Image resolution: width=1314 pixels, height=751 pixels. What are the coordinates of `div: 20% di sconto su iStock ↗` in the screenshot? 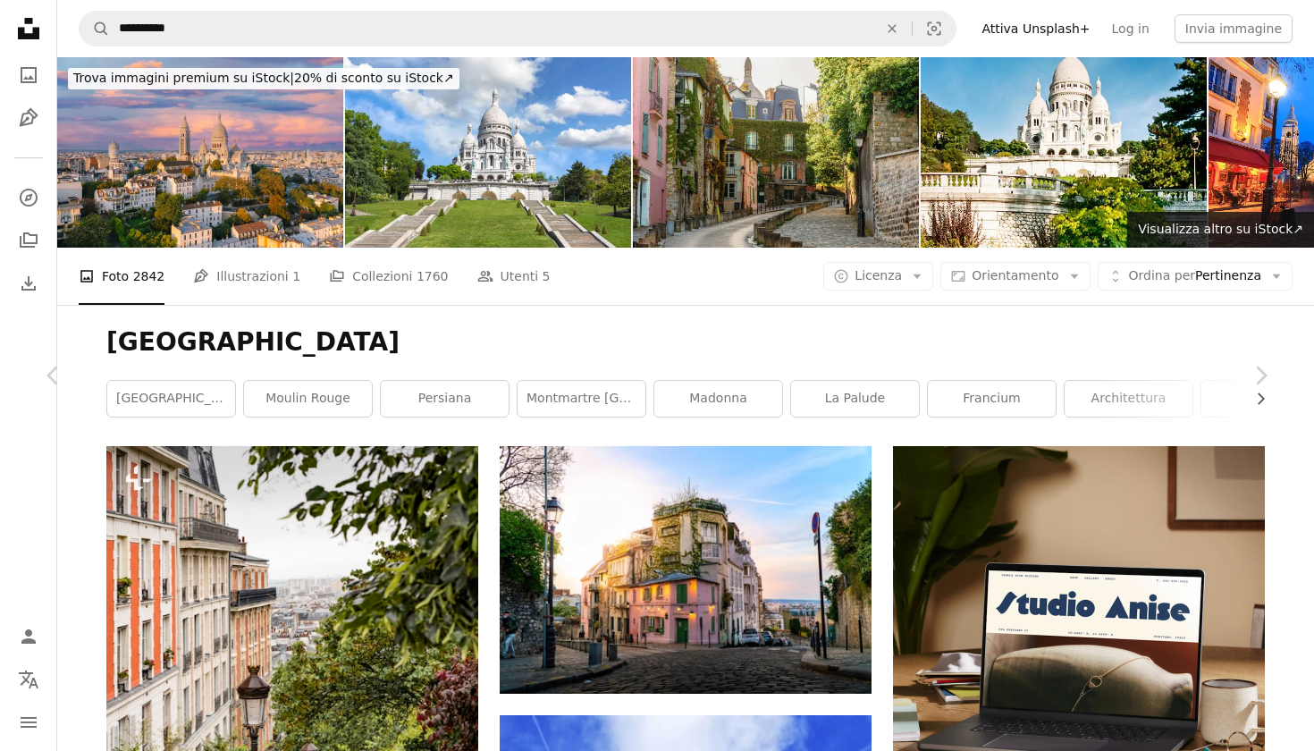 It's located at (264, 79).